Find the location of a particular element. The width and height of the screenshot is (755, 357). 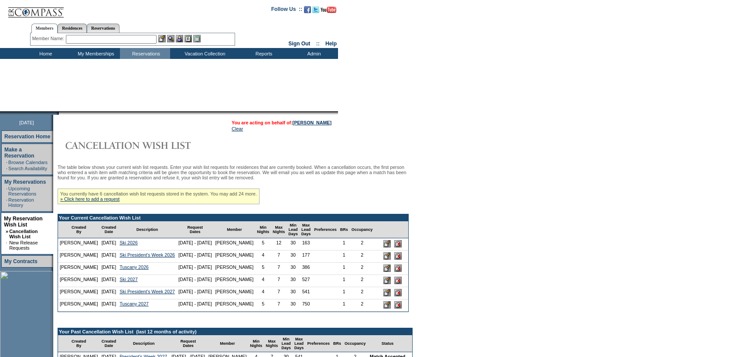

a: Ski 2027 is located at coordinates (128, 279).